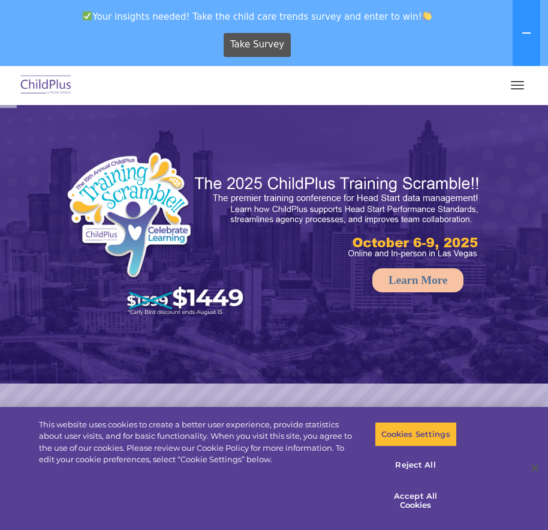  Describe the element at coordinates (257, 44) in the screenshot. I see `span: Take Survey` at that location.